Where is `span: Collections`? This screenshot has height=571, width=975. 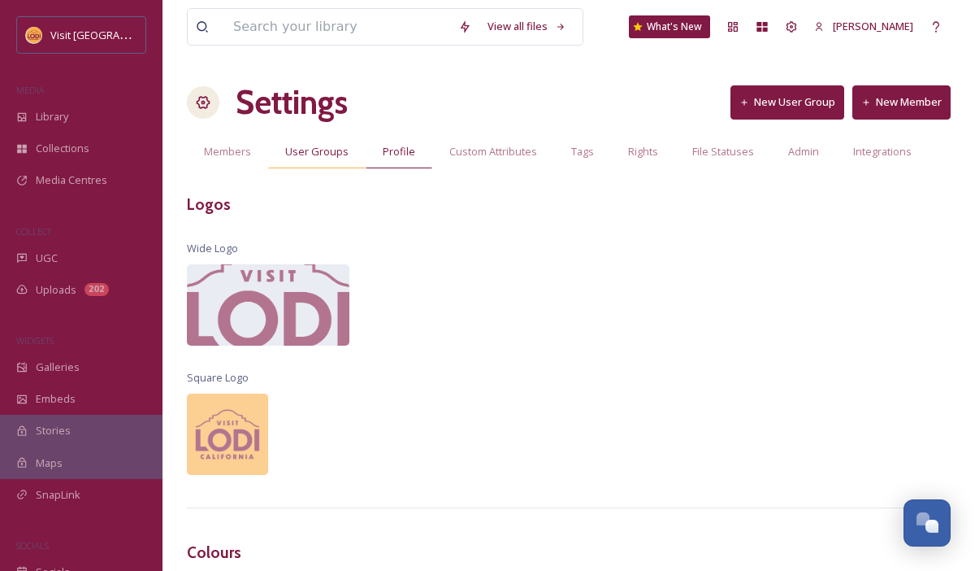 span: Collections is located at coordinates (63, 148).